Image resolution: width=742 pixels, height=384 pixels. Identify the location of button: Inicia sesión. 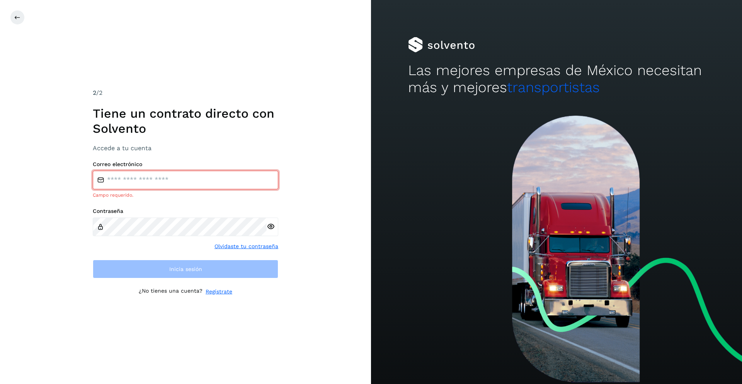
(186, 269).